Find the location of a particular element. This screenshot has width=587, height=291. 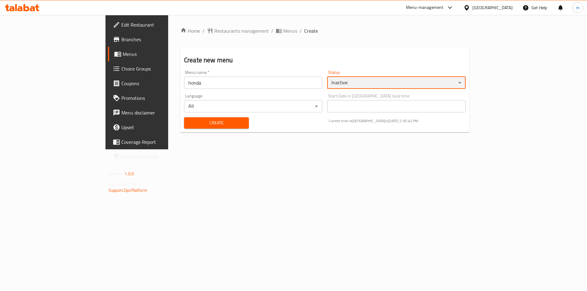

a: Coverage Report is located at coordinates (156, 142).